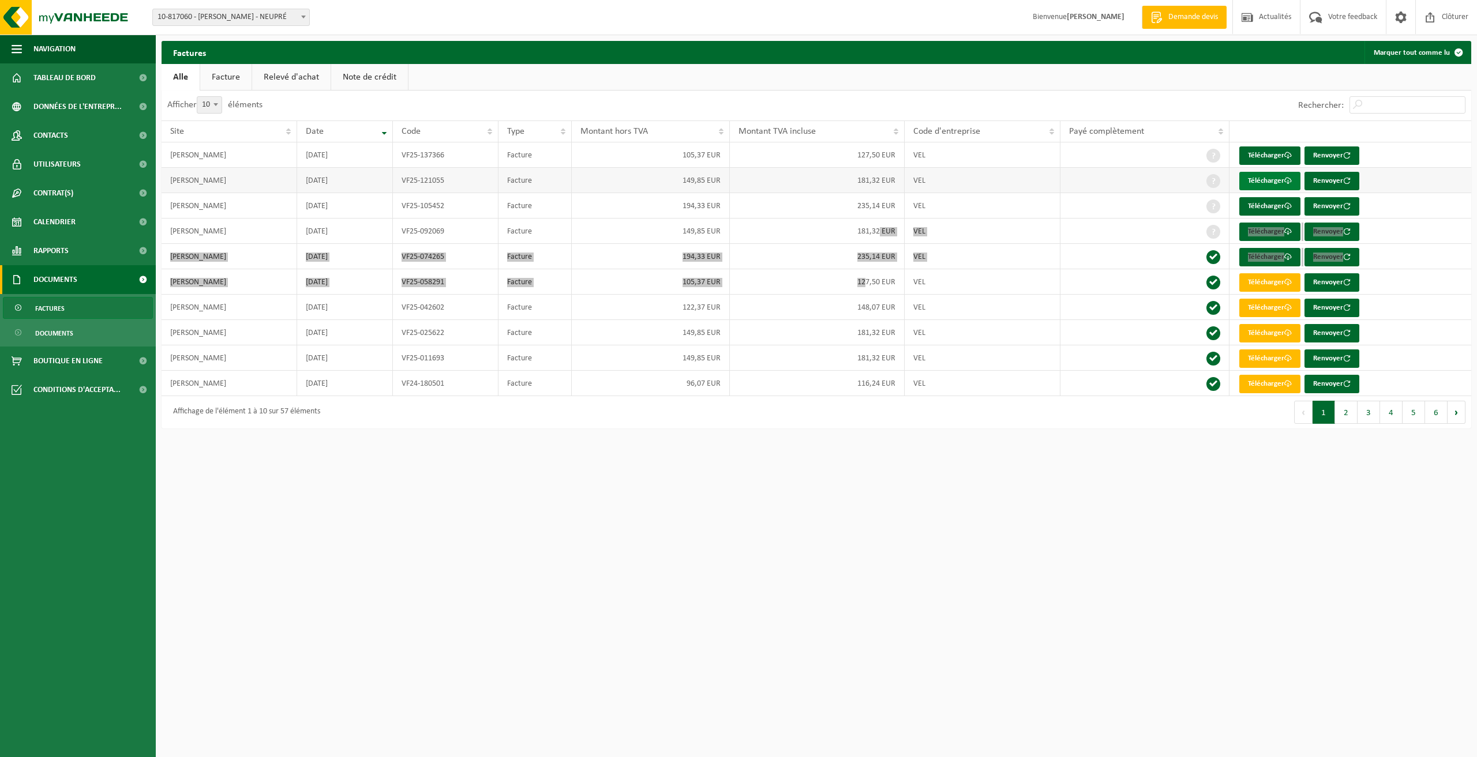 This screenshot has height=757, width=1477. What do you see at coordinates (314, 132) in the screenshot?
I see `span: Date` at bounding box center [314, 132].